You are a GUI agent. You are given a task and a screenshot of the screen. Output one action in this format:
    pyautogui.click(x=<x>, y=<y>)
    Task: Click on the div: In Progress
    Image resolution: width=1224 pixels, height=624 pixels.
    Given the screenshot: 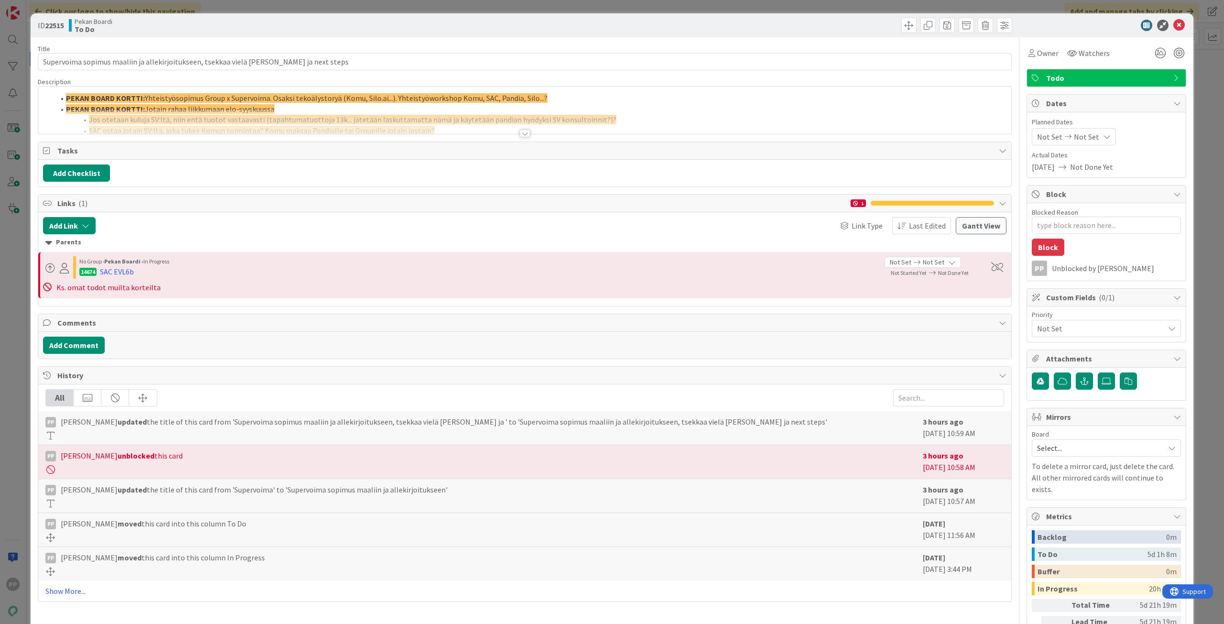 What is the action you would take?
    pyautogui.click(x=1093, y=588)
    